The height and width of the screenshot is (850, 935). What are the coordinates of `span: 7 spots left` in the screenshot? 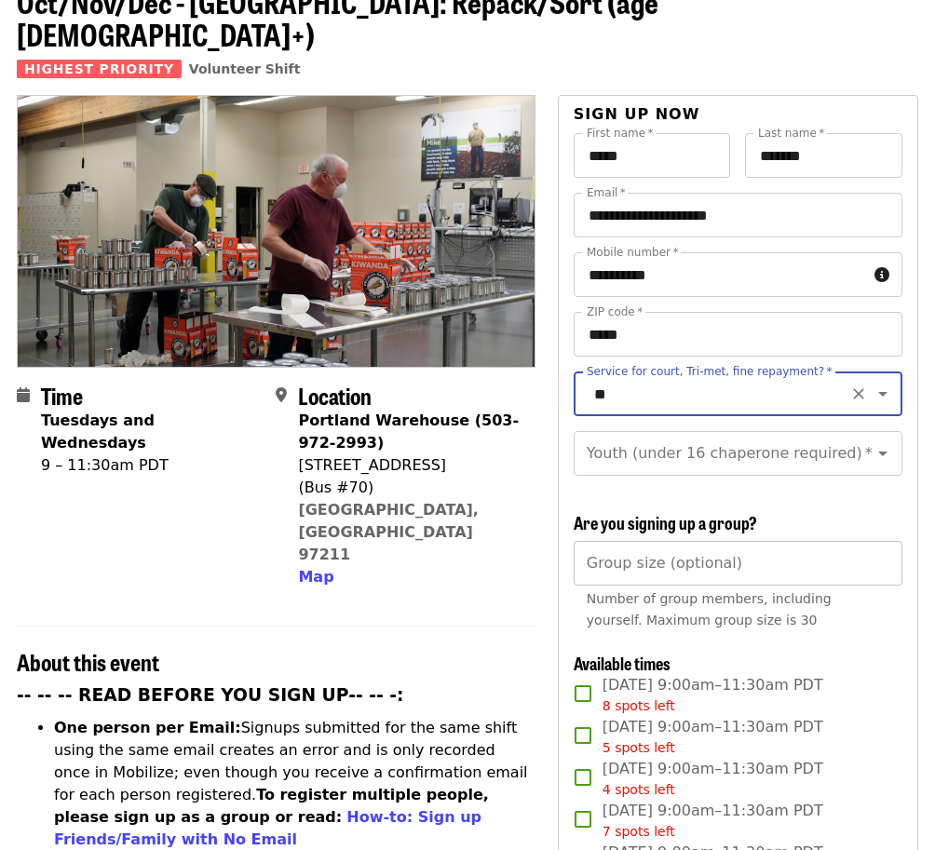 It's located at (639, 832).